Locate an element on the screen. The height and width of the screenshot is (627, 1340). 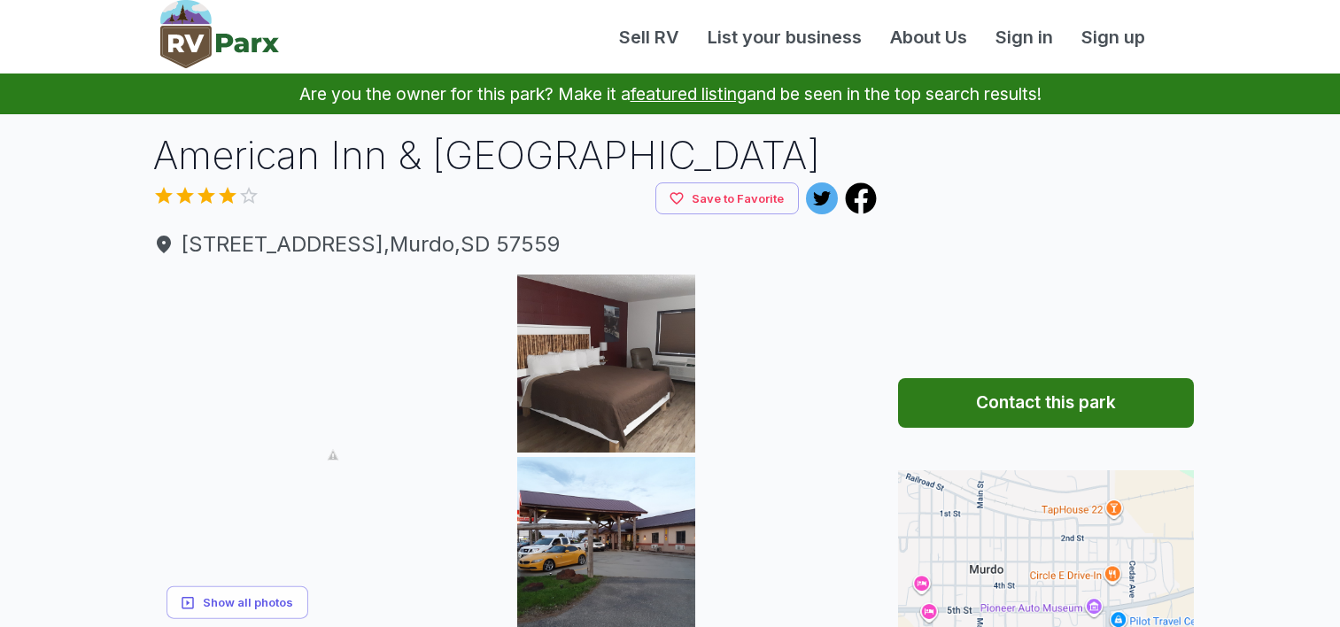
button: Save to Favorite is located at coordinates (727, 198).